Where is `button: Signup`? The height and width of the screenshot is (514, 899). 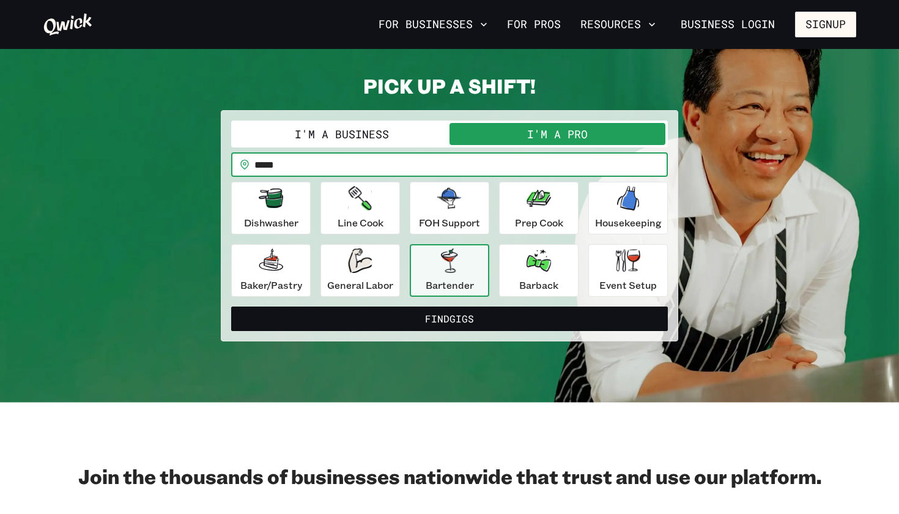
button: Signup is located at coordinates (826, 24).